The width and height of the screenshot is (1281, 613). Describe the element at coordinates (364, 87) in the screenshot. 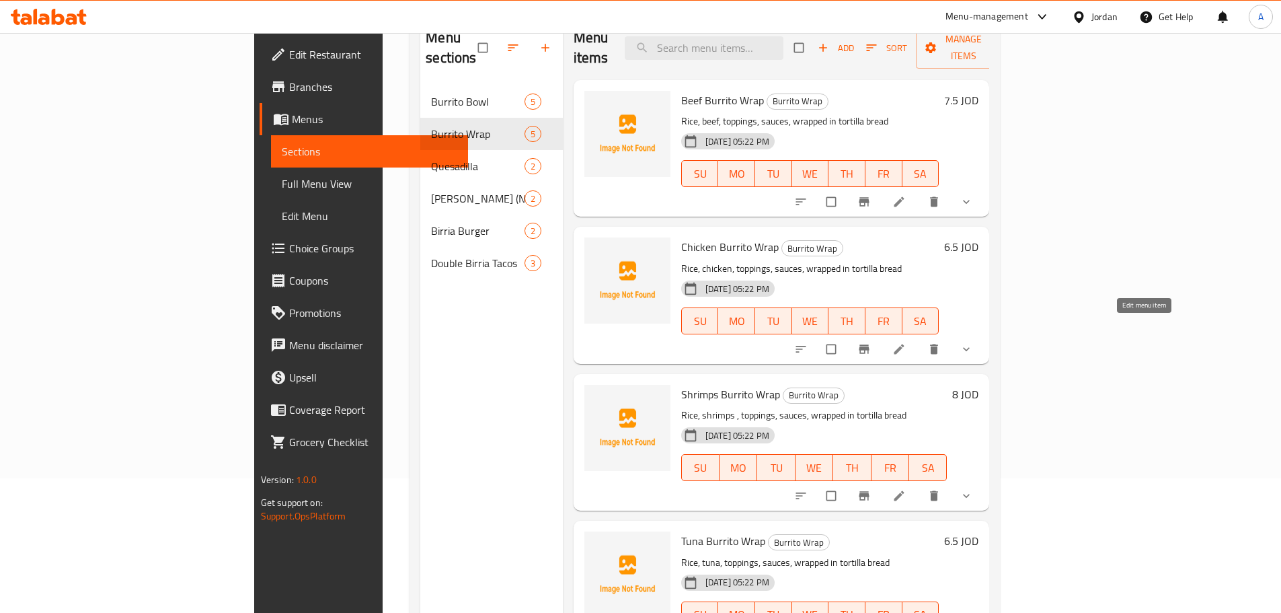

I see `a: Branches` at that location.